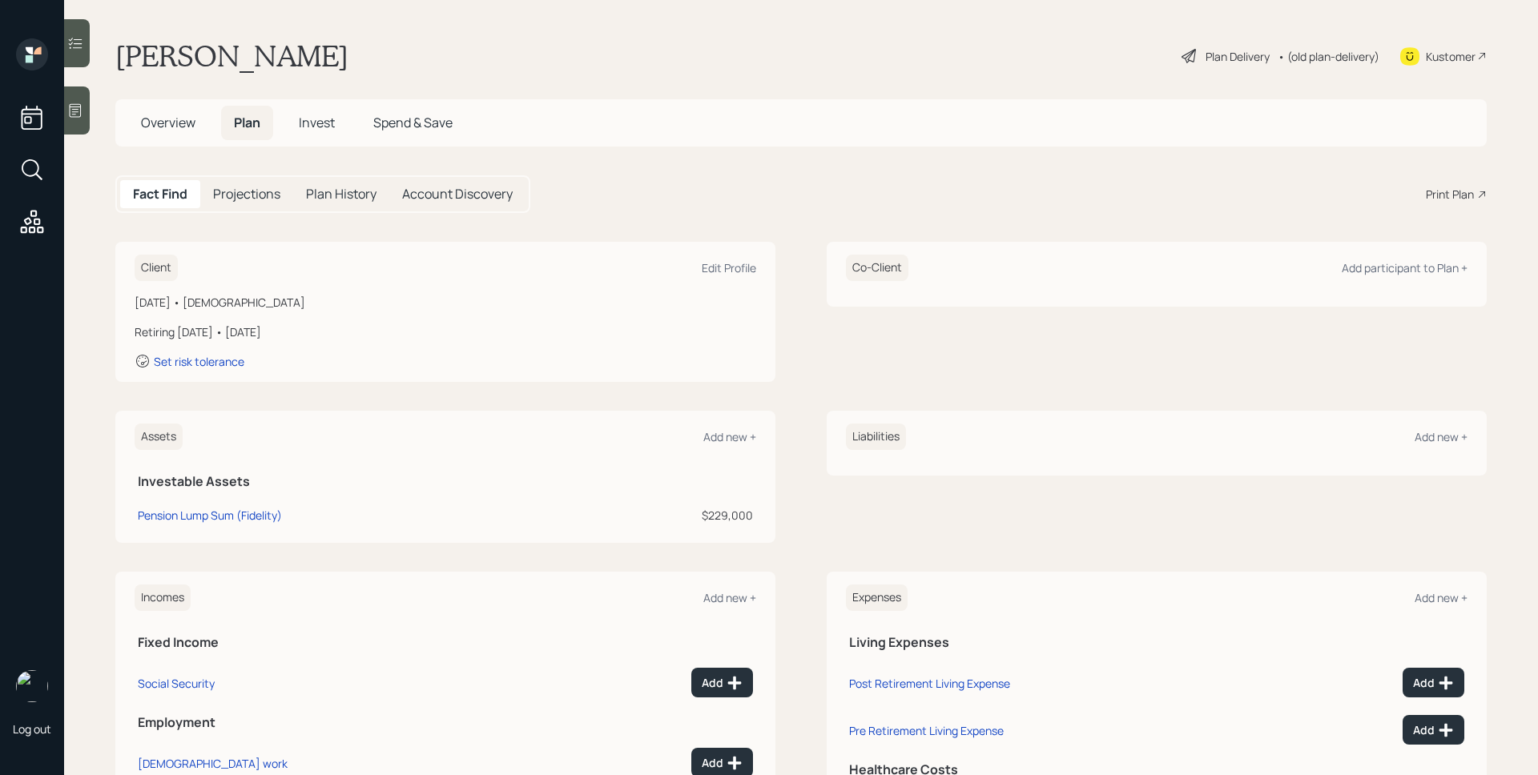 This screenshot has width=1538, height=775. Describe the element at coordinates (316, 123) in the screenshot. I see `span: Invest` at that location.